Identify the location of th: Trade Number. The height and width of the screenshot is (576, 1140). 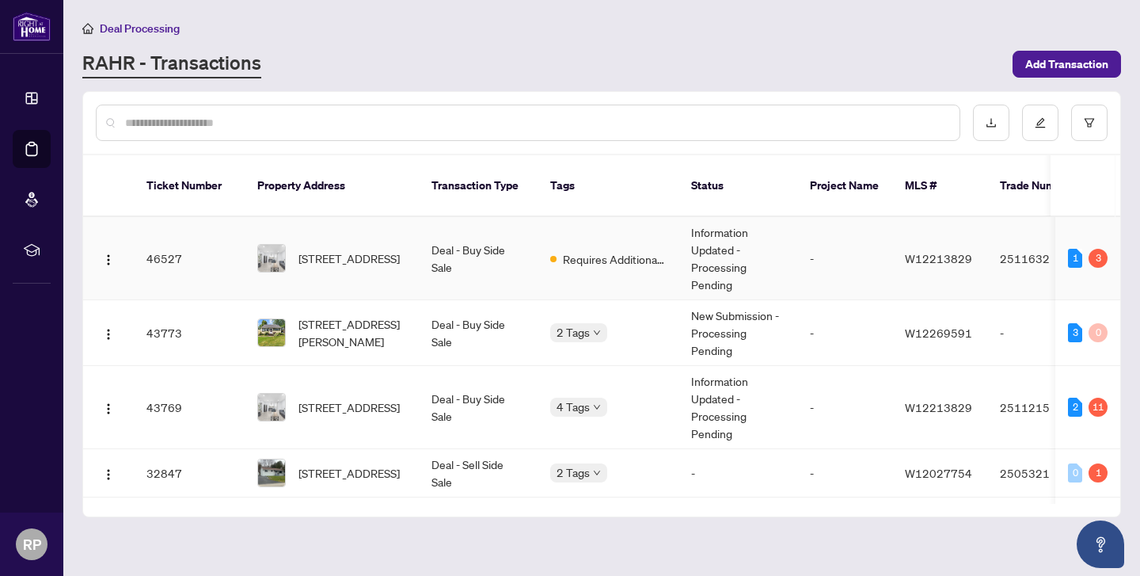
(1043, 186).